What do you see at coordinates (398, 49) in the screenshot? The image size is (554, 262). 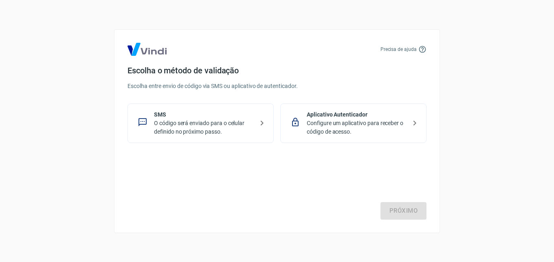 I see `p: Precisa de ajuda` at bounding box center [398, 49].